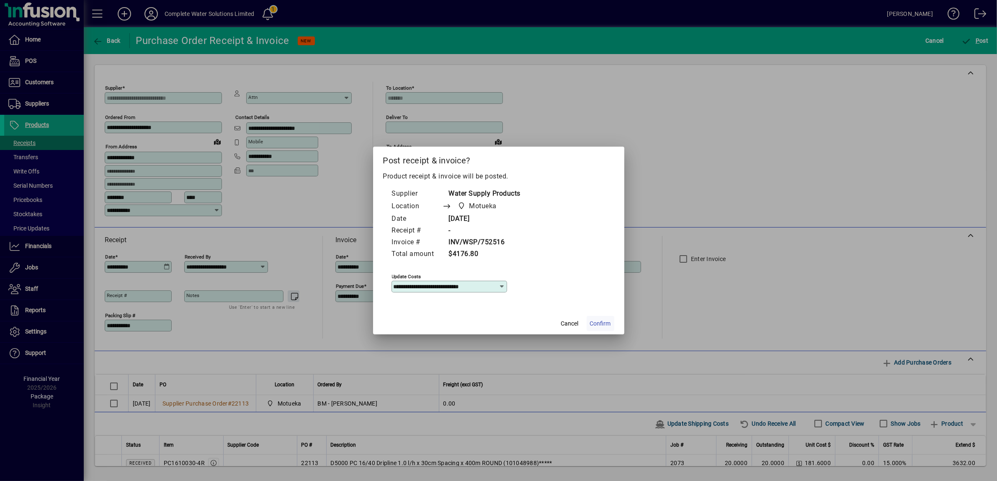  I want to click on p: Product receipt & invoice will be posted., so click(499, 176).